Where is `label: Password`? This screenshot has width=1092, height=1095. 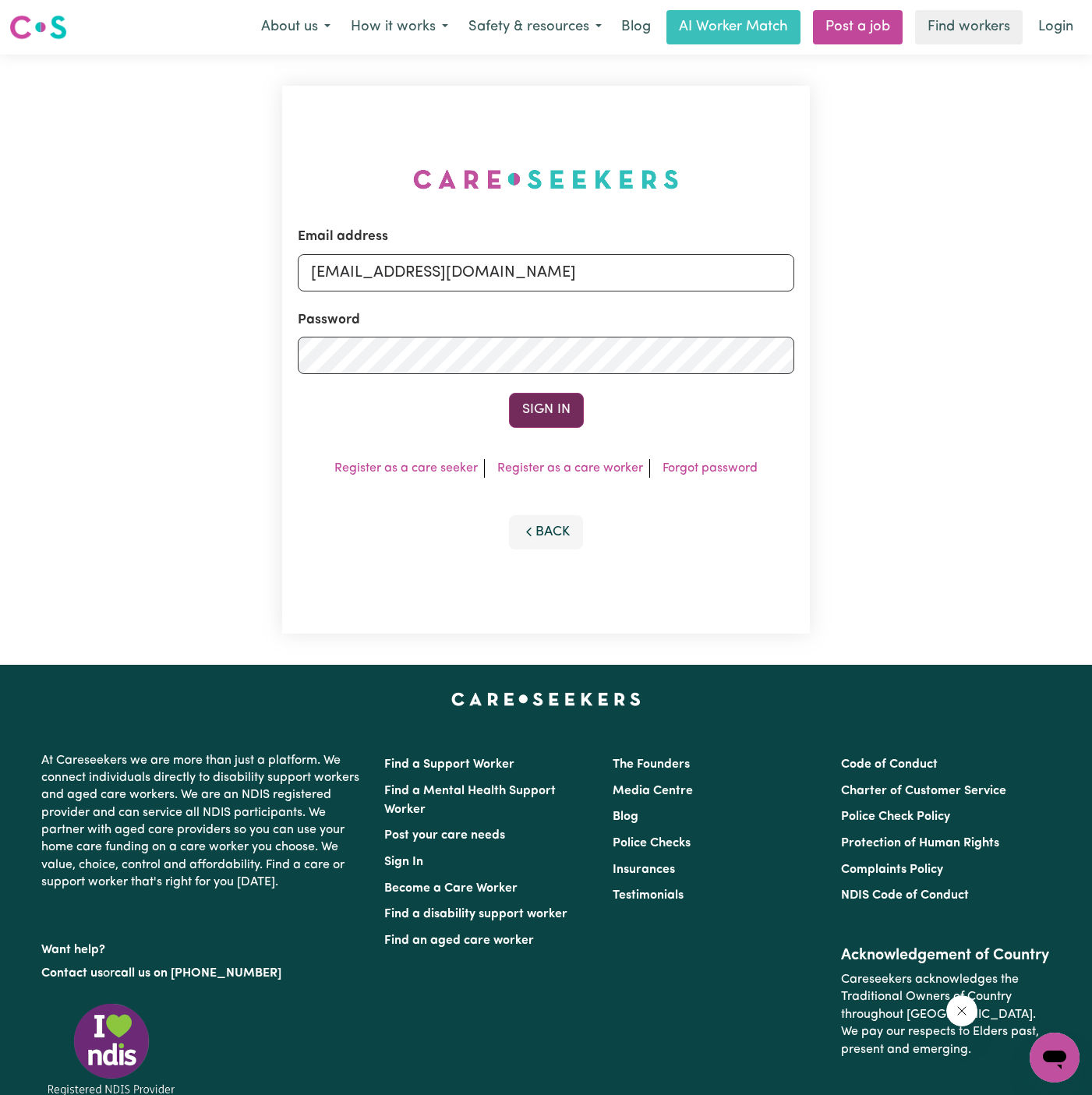
label: Password is located at coordinates (329, 321).